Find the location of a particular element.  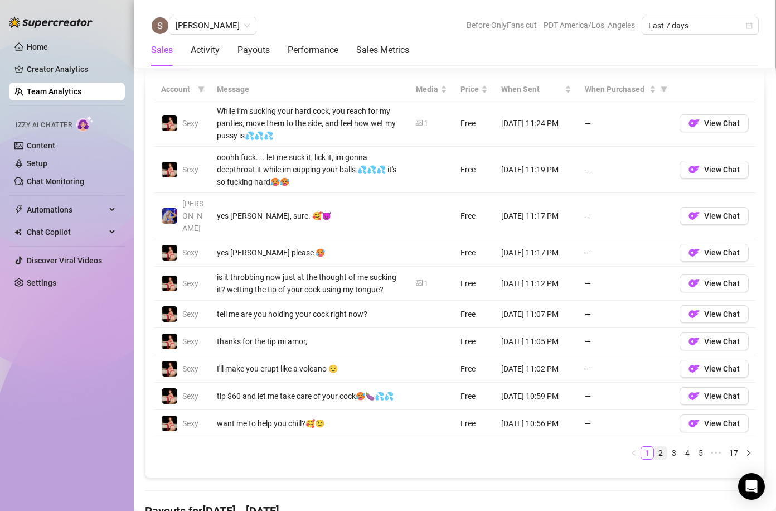

a: 5 is located at coordinates (701, 453).